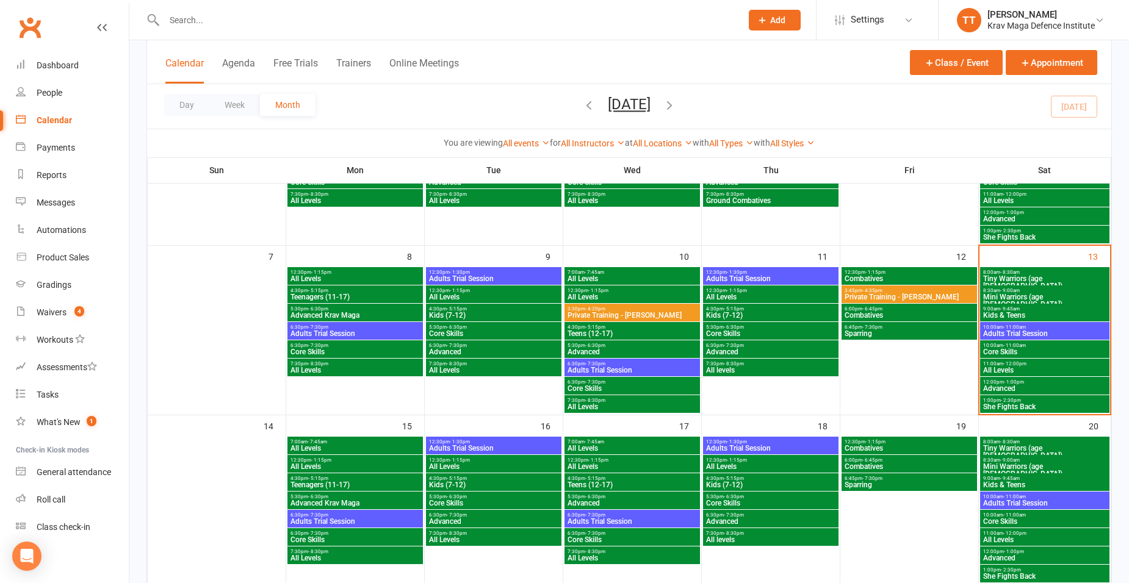  I want to click on span: - 4:35pm, so click(872, 290).